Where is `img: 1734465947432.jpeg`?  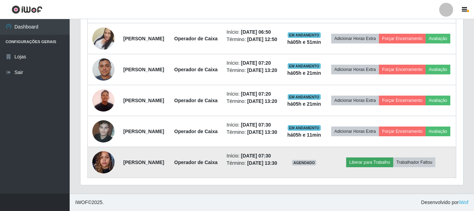 img: 1734465947432.jpeg is located at coordinates (103, 162).